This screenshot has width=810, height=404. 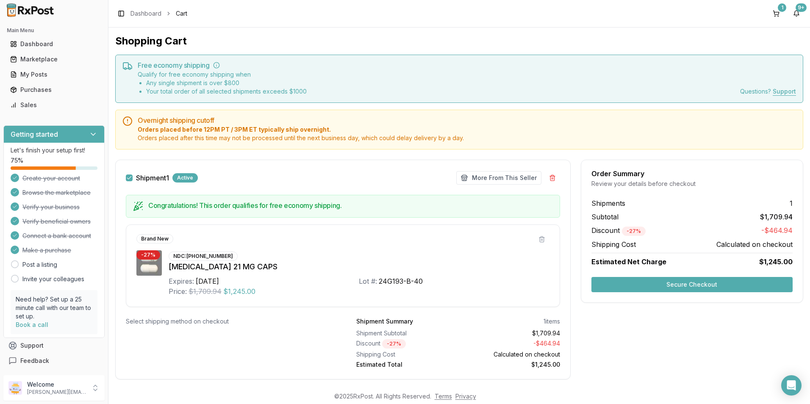 What do you see at coordinates (796, 14) in the screenshot?
I see `button: 9+` at bounding box center [796, 14].